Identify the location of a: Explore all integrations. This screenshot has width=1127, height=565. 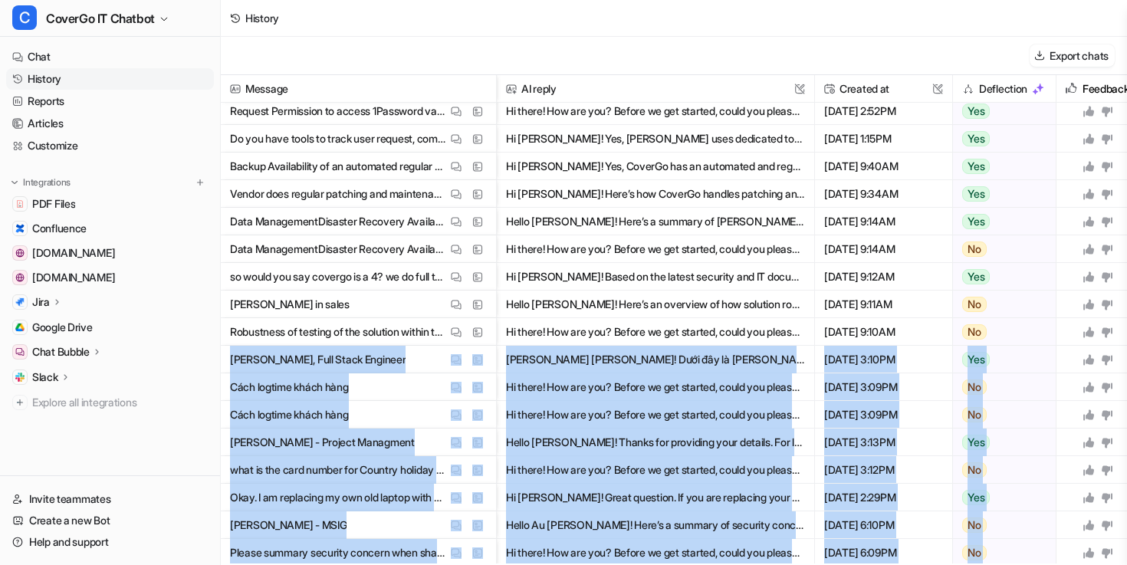
(110, 403).